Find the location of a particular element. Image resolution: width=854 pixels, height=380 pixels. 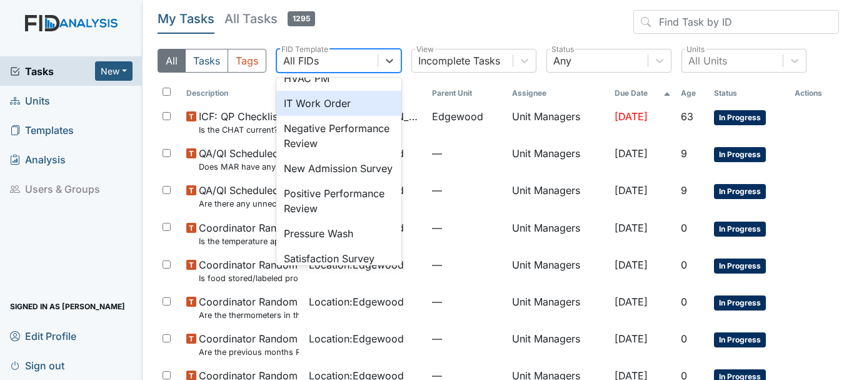

span: QA/QI Scheduled Inspection Are there any unnecessary items in the van? is located at coordinates (249, 196).